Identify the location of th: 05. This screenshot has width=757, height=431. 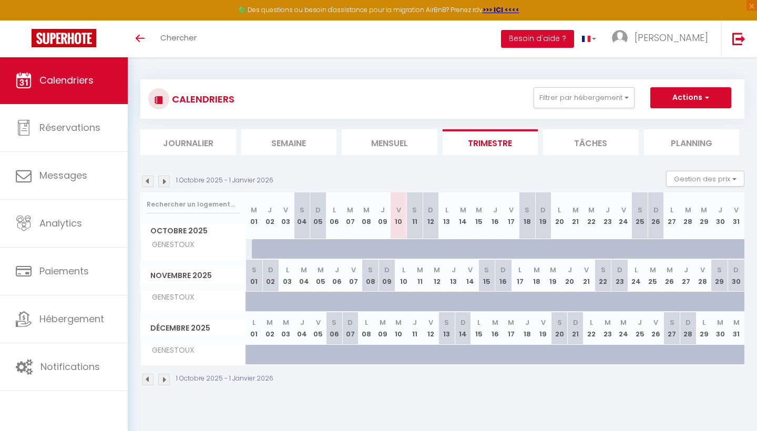
(318, 328).